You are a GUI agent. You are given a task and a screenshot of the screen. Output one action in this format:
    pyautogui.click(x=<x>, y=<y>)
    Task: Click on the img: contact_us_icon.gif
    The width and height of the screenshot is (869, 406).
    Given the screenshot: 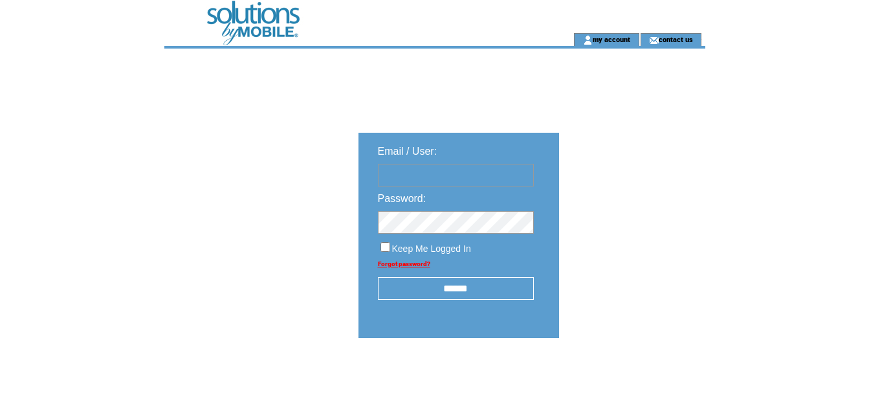 What is the action you would take?
    pyautogui.click(x=653, y=40)
    